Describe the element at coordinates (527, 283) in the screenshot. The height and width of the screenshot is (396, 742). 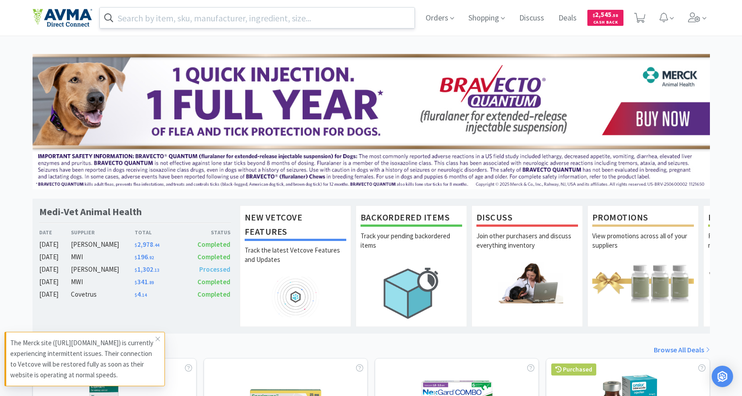
I see `img: hero_discuss.png` at that location.